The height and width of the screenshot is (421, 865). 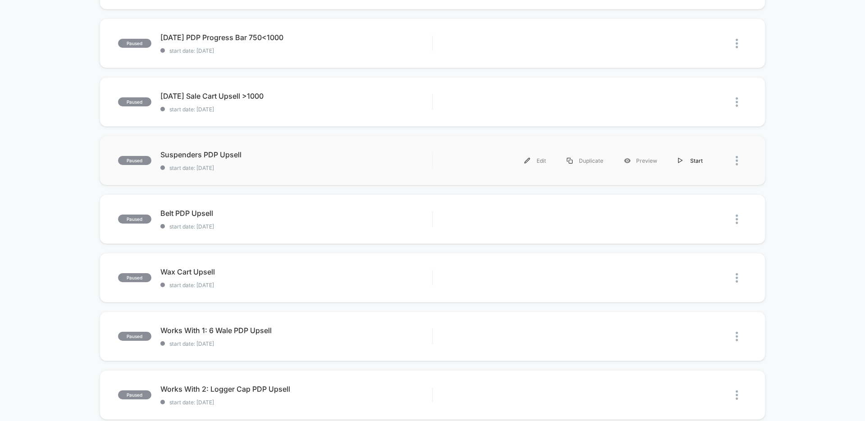 I want to click on span: Belt PDP Upsell, so click(x=296, y=213).